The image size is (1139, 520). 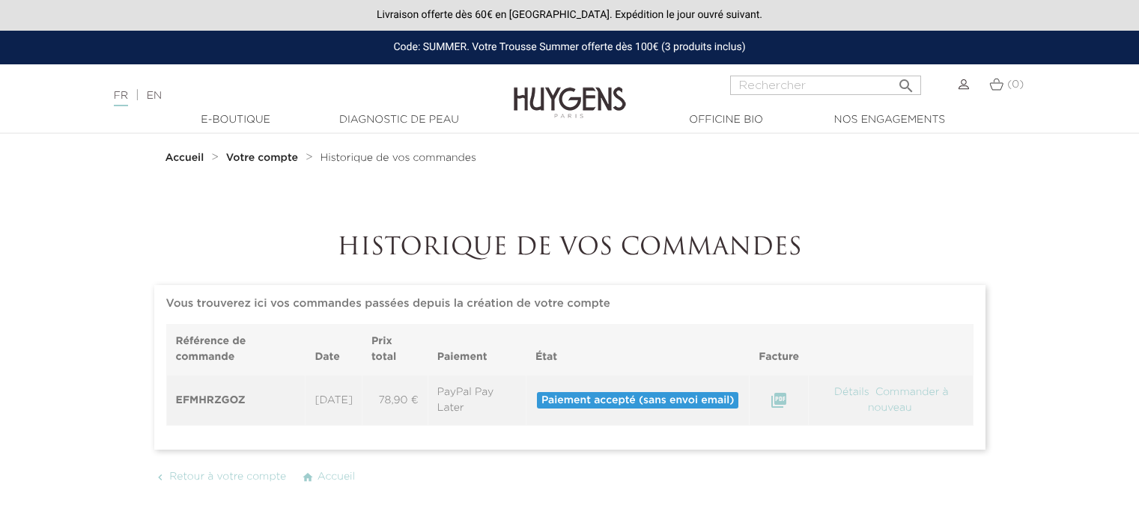 I want to click on th: Prix total, so click(x=395, y=350).